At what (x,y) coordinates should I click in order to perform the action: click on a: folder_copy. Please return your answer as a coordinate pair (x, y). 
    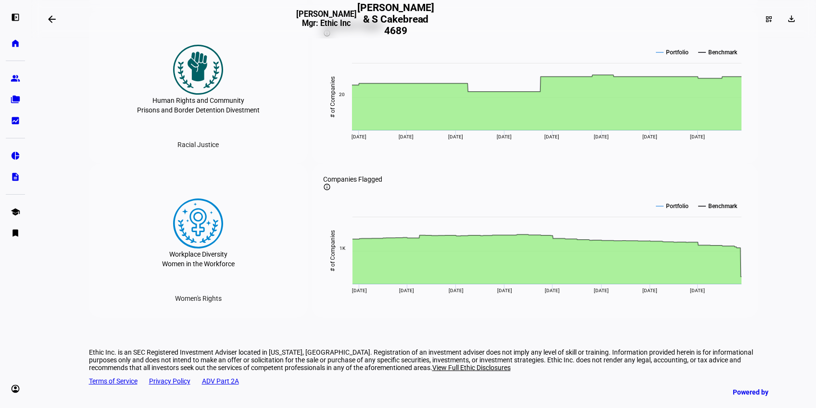
    Looking at the image, I should click on (15, 100).